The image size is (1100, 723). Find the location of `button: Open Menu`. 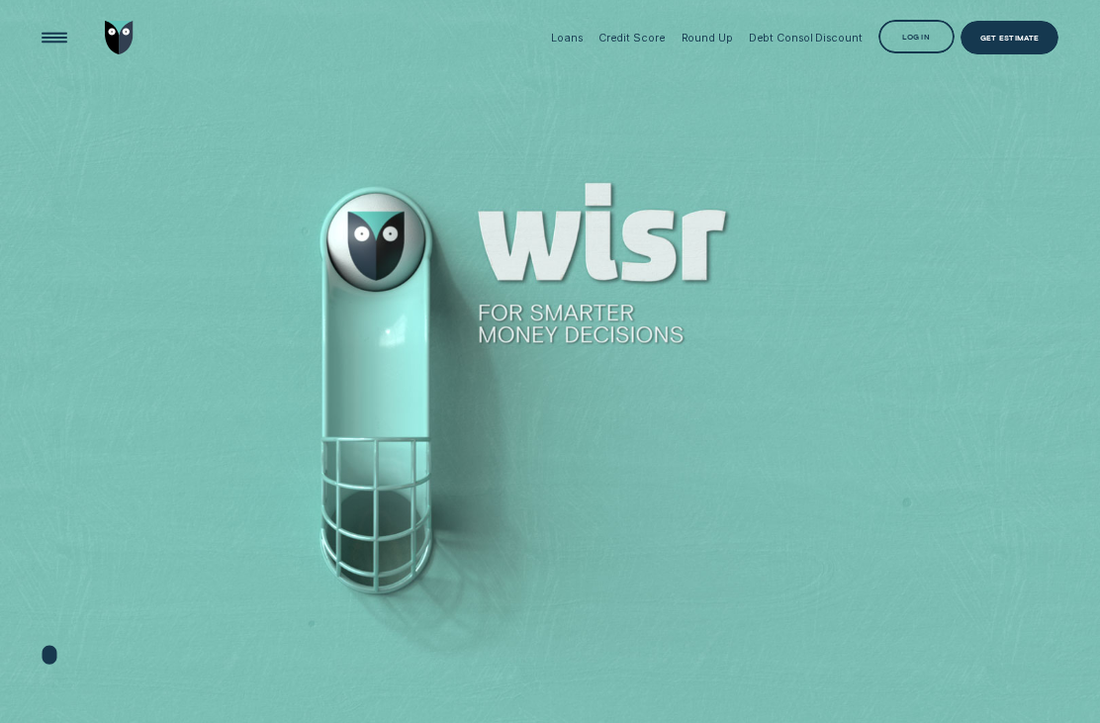

button: Open Menu is located at coordinates (54, 38).